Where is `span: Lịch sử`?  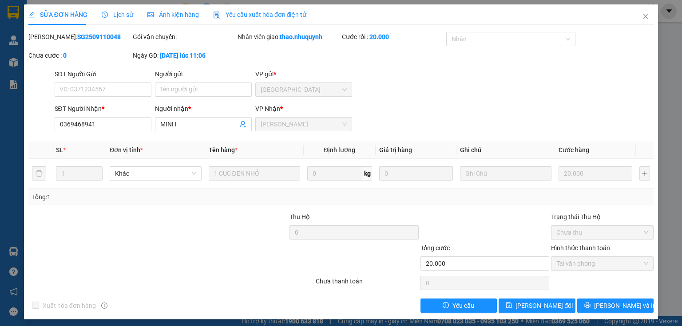 span: Lịch sử is located at coordinates (117, 15).